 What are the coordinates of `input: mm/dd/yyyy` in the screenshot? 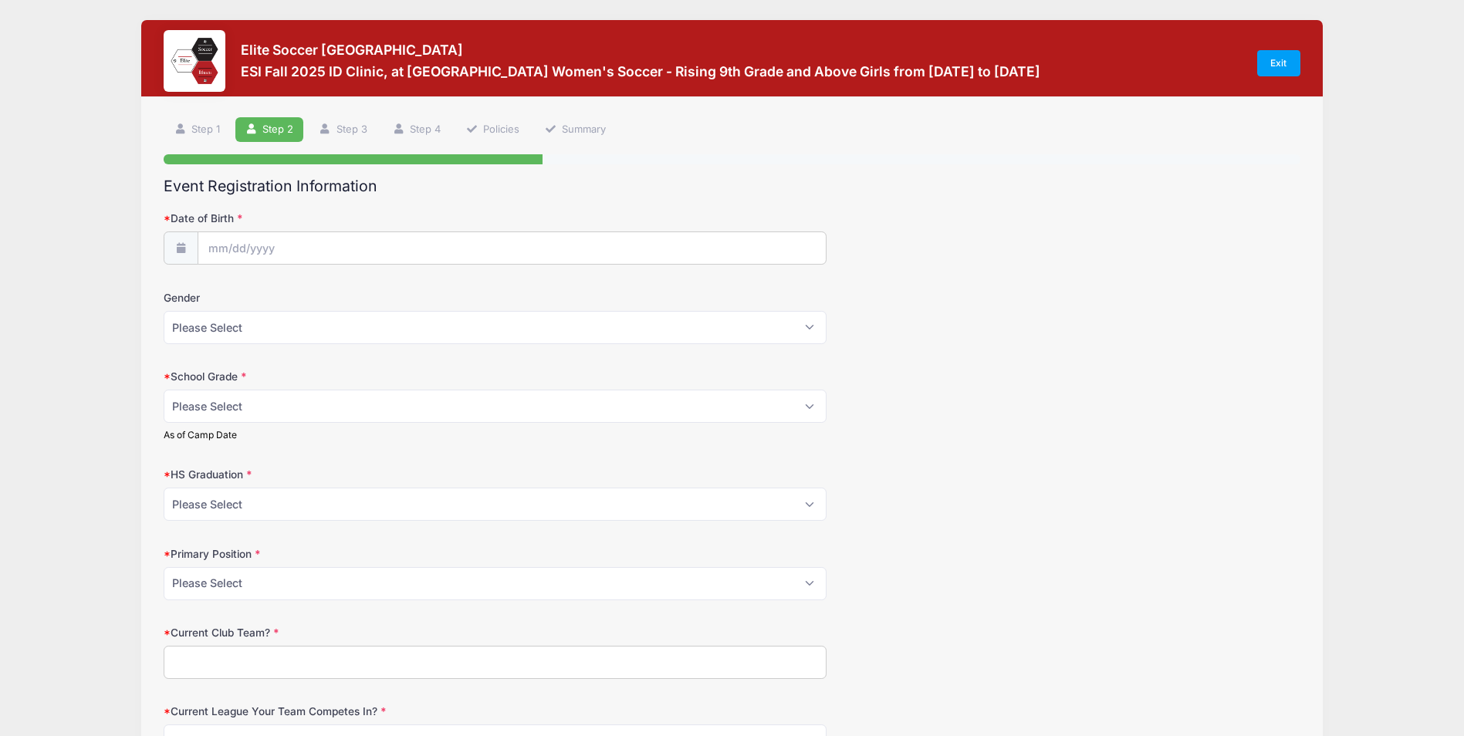 It's located at (512, 248).